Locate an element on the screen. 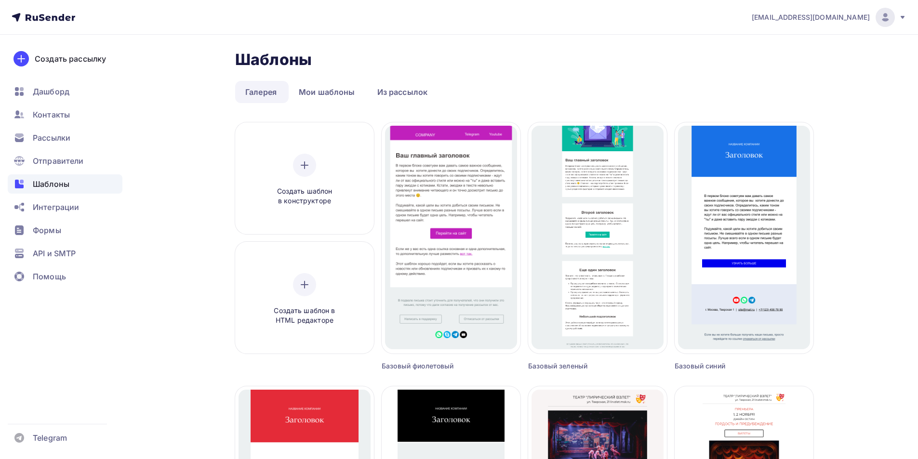 This screenshot has width=918, height=459. span: API и SMTP is located at coordinates (54, 254).